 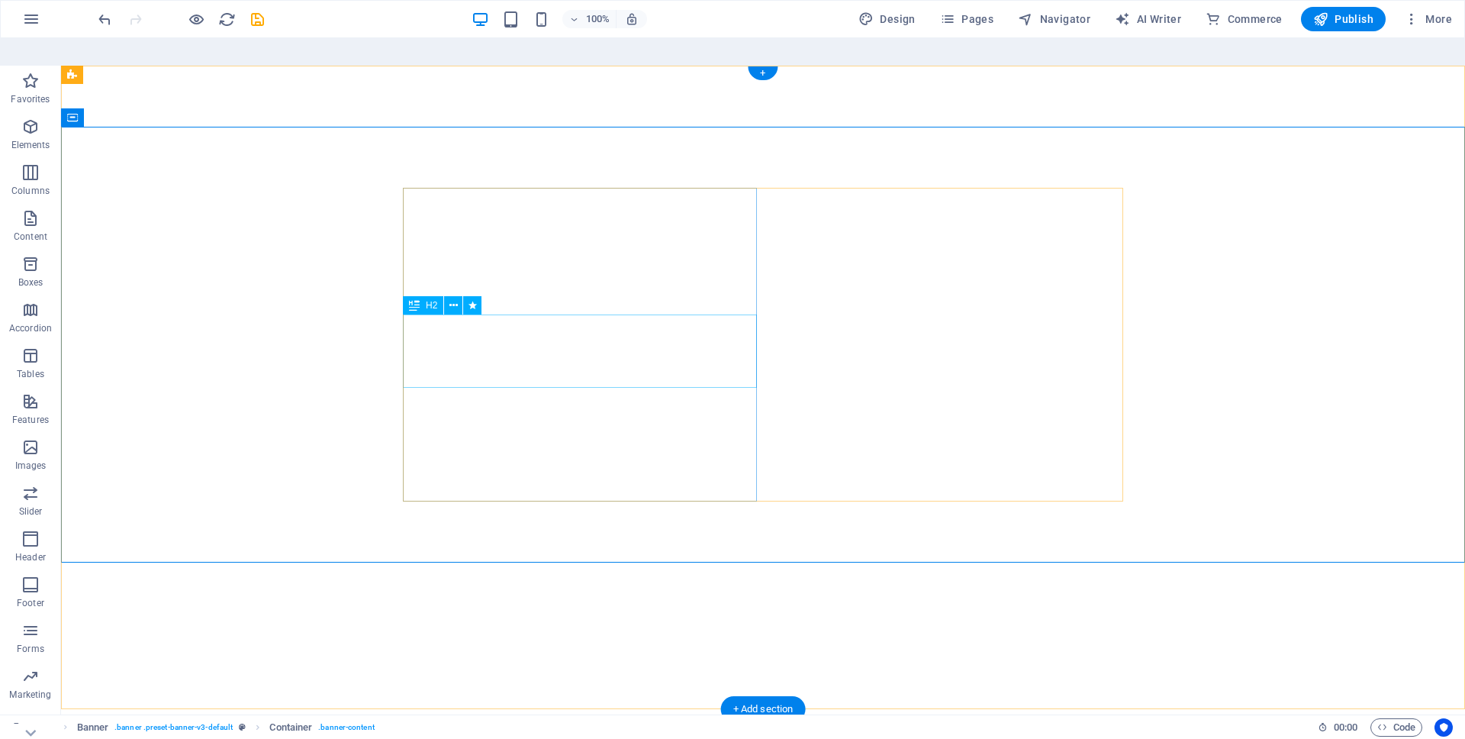 What do you see at coordinates (1054, 19) in the screenshot?
I see `button: Navigator` at bounding box center [1054, 19].